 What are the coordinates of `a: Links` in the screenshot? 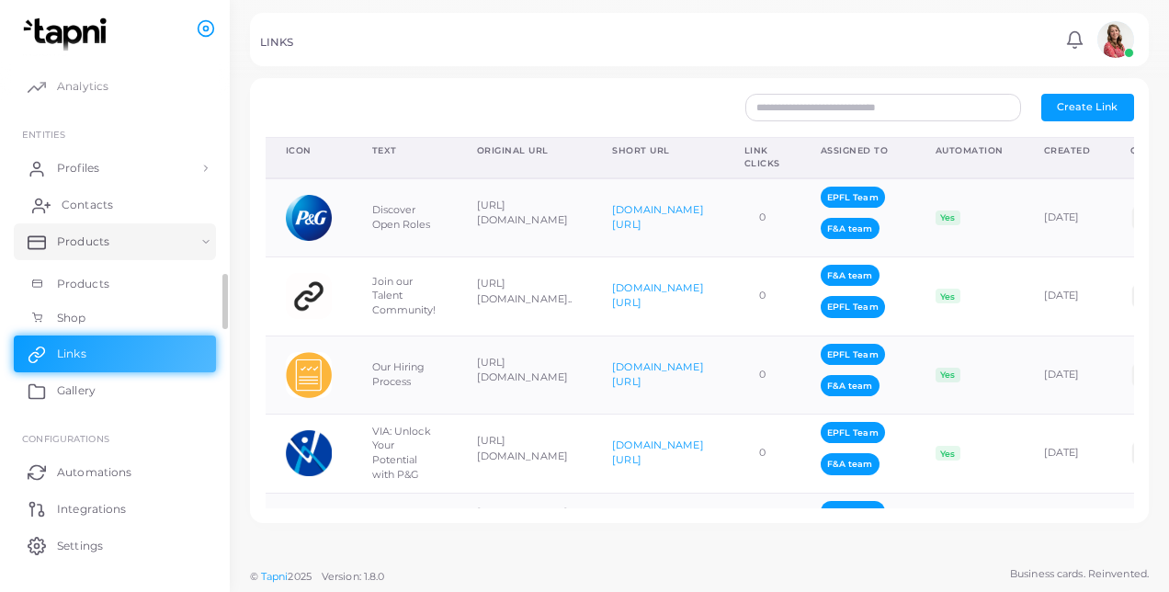 It's located at (115, 354).